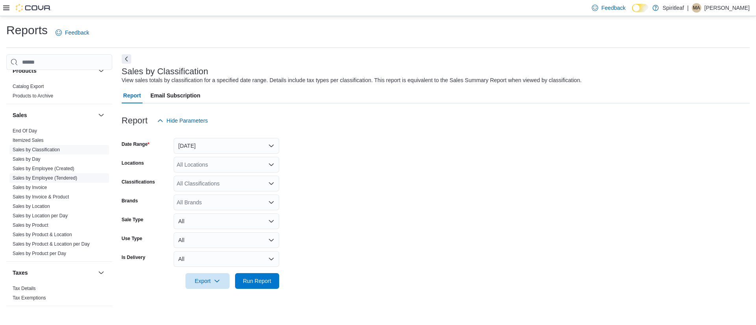  What do you see at coordinates (31, 207) in the screenshot?
I see `span: Sales by Location` at bounding box center [31, 207].